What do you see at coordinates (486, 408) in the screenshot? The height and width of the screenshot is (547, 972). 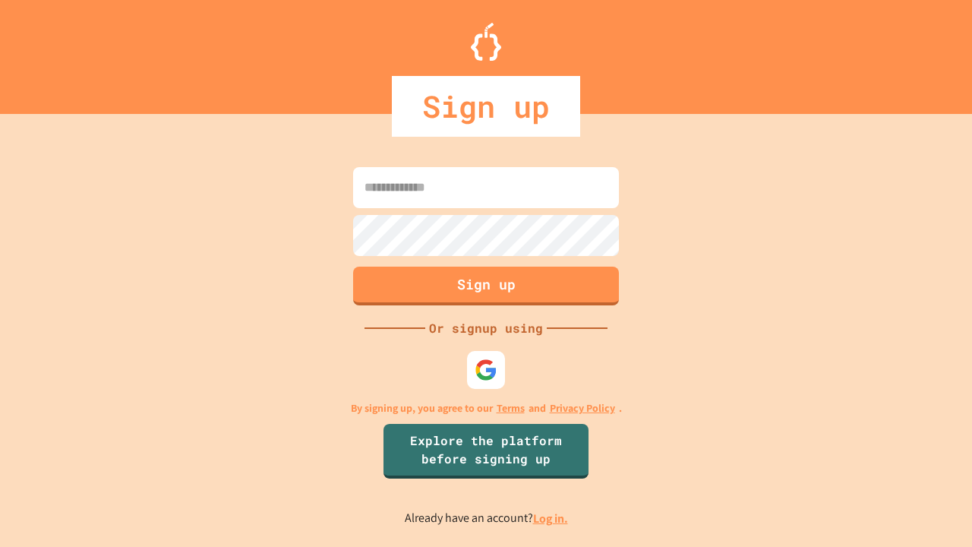 I see `p: By signing up, you agree to our and .` at bounding box center [486, 408].